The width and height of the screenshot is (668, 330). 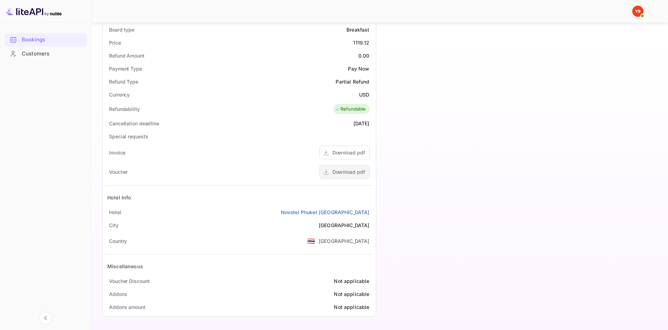 What do you see at coordinates (311, 240) in the screenshot?
I see `span: United States` at bounding box center [311, 240].